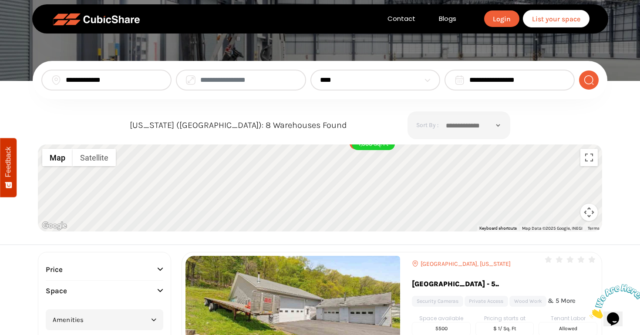 The width and height of the screenshot is (640, 335). Describe the element at coordinates (589, 212) in the screenshot. I see `button: Map camera controls` at that location.